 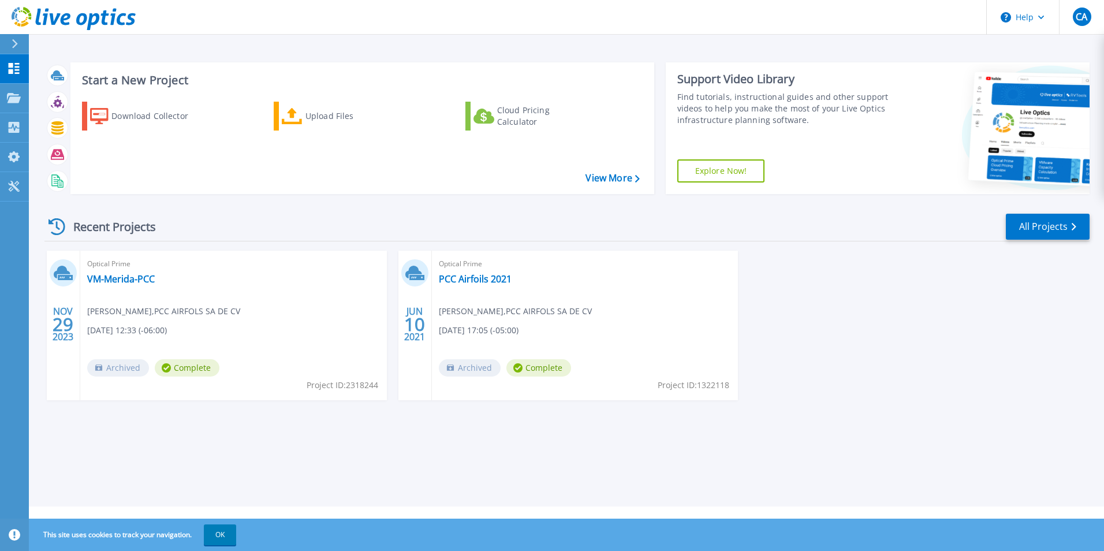 I want to click on a: Cloud Pricing Calculator, so click(x=529, y=116).